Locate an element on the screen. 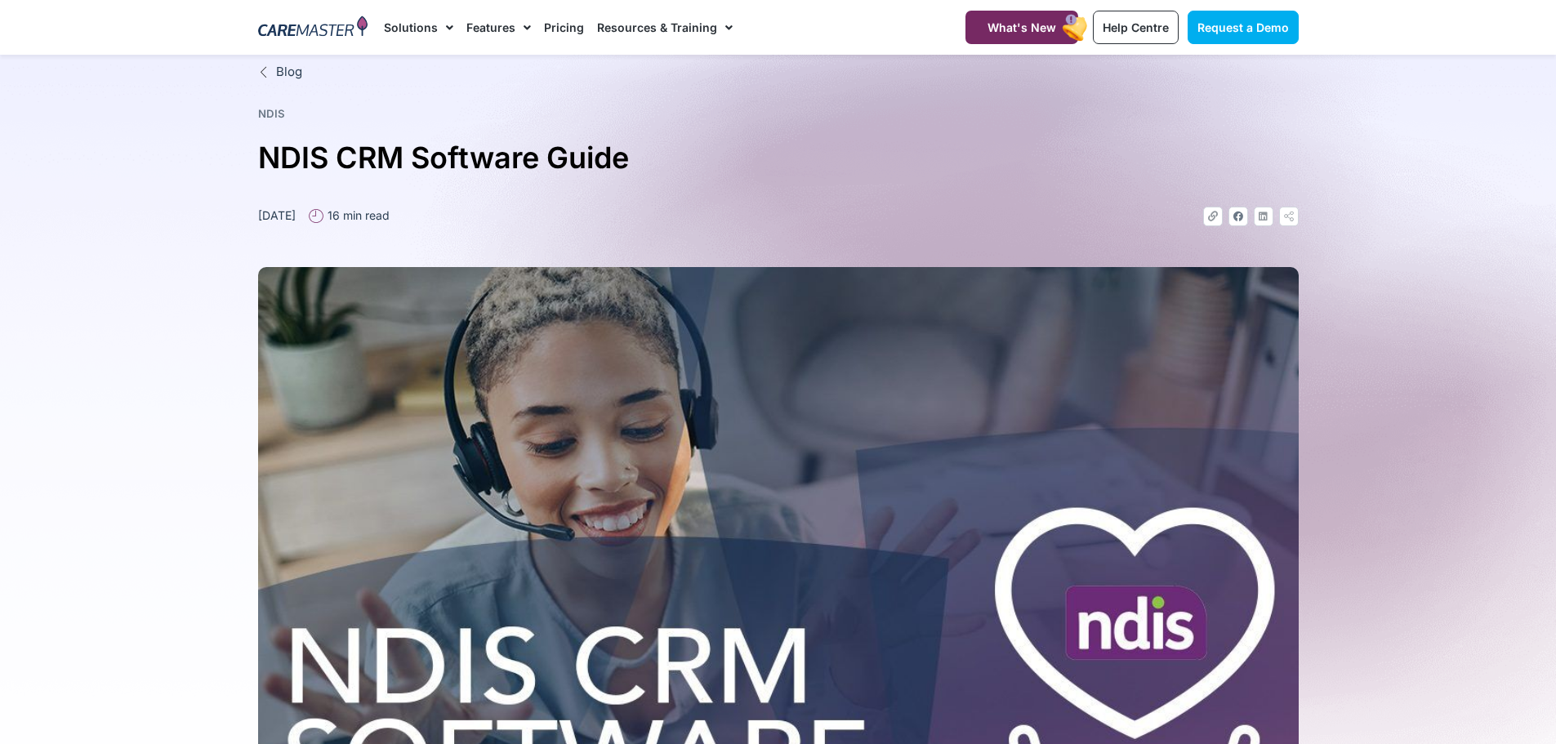  span: 16 min read is located at coordinates (356, 215).